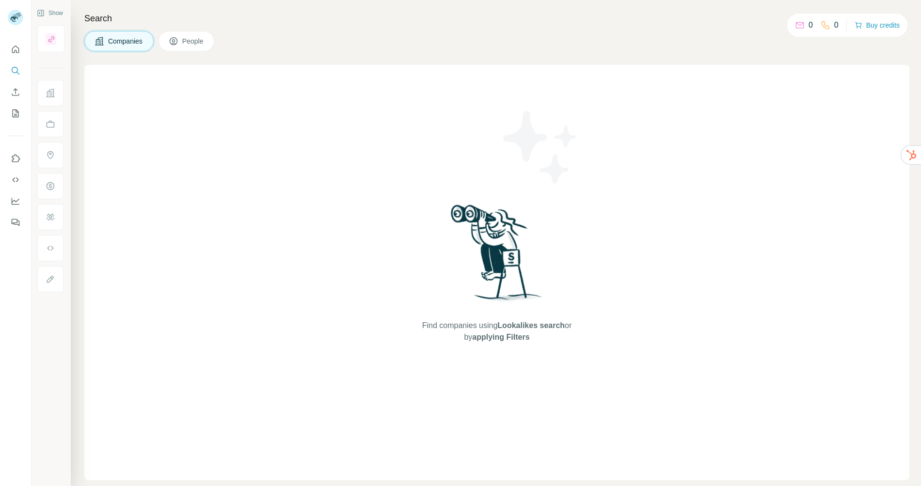 This screenshot has height=486, width=921. I want to click on button: Quick start, so click(16, 49).